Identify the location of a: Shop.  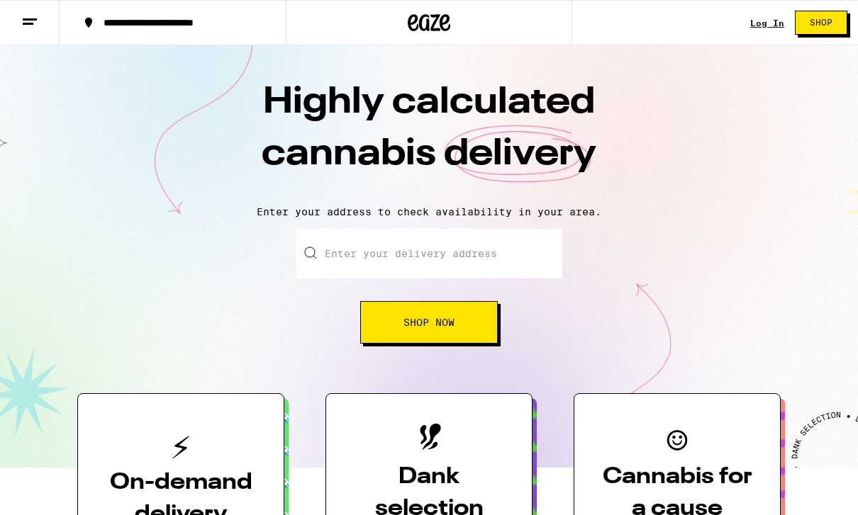
(821, 23).